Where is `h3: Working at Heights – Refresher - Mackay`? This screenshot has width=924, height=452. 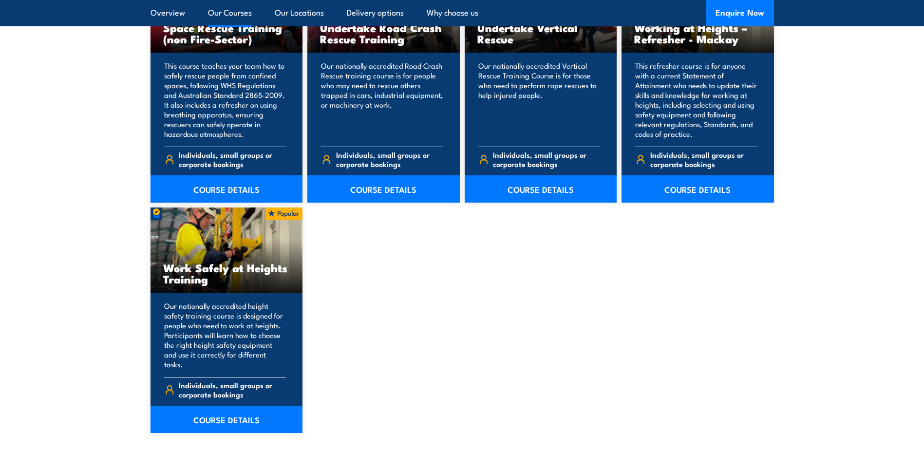 h3: Working at Heights – Refresher - Mackay is located at coordinates (697, 33).